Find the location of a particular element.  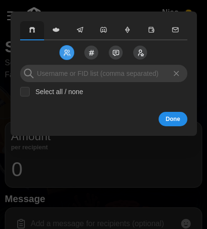

label: Select all / none is located at coordinates (57, 92).